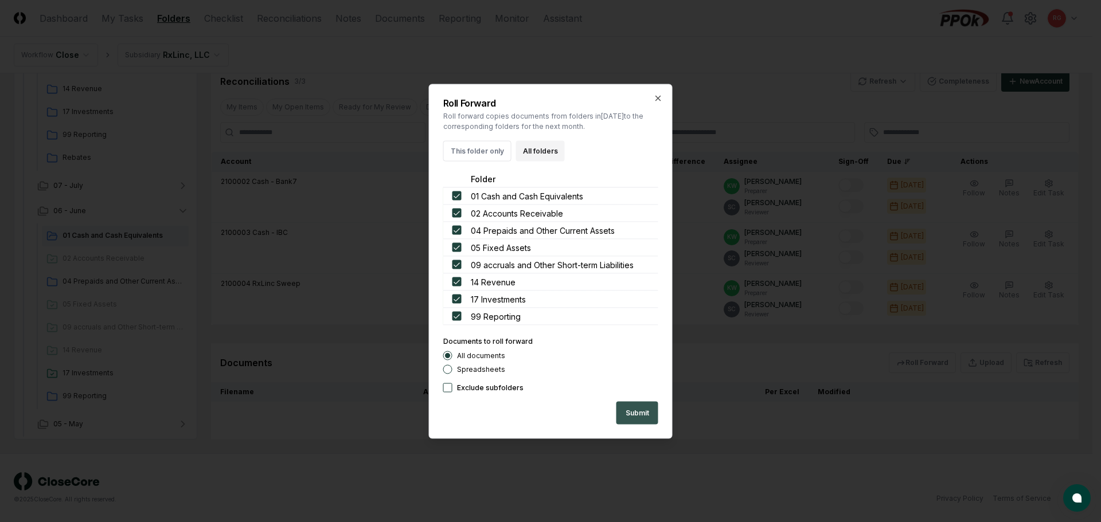 This screenshot has width=1101, height=522. I want to click on div: Folder, so click(560, 178).